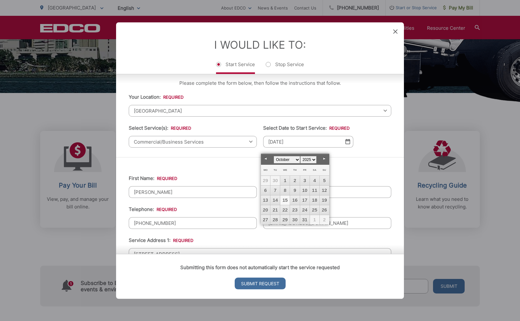 This screenshot has width=520, height=321. What do you see at coordinates (260, 267) in the screenshot?
I see `strong: Submitting this form does not automatically start the service requested` at bounding box center [260, 267].